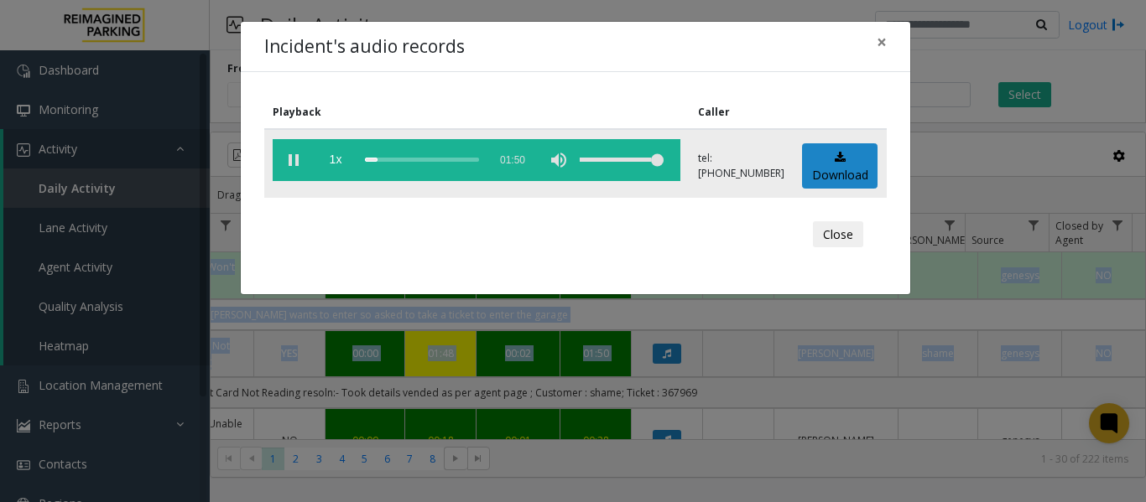  Describe the element at coordinates (364, 47) in the screenshot. I see `h4: Incident's audio records` at that location.